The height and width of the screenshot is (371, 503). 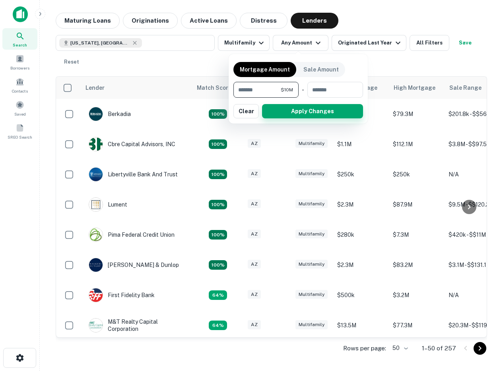 I want to click on button: Apply Changes, so click(x=312, y=111).